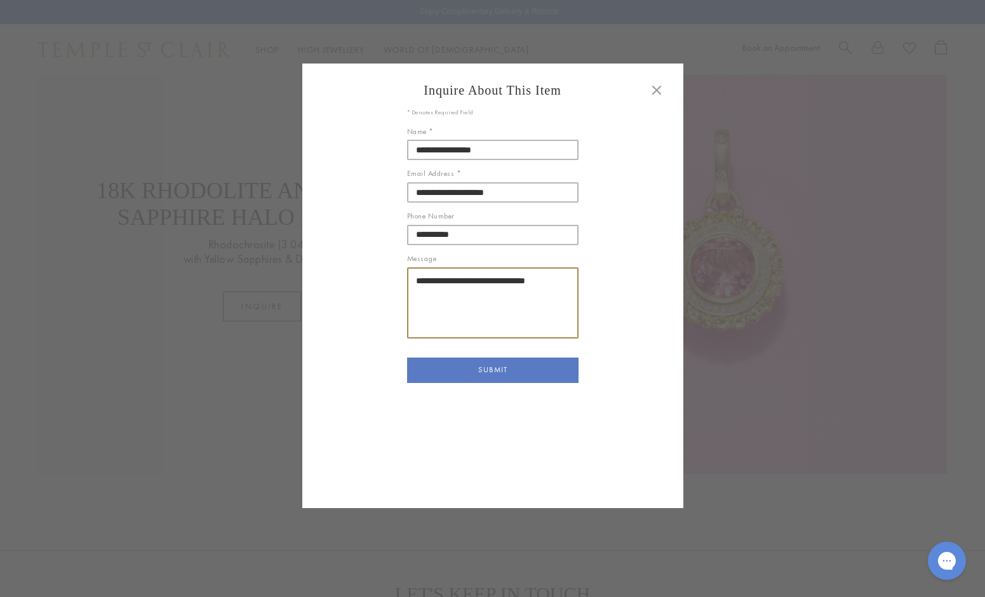  I want to click on label: Phone Number, so click(493, 217).